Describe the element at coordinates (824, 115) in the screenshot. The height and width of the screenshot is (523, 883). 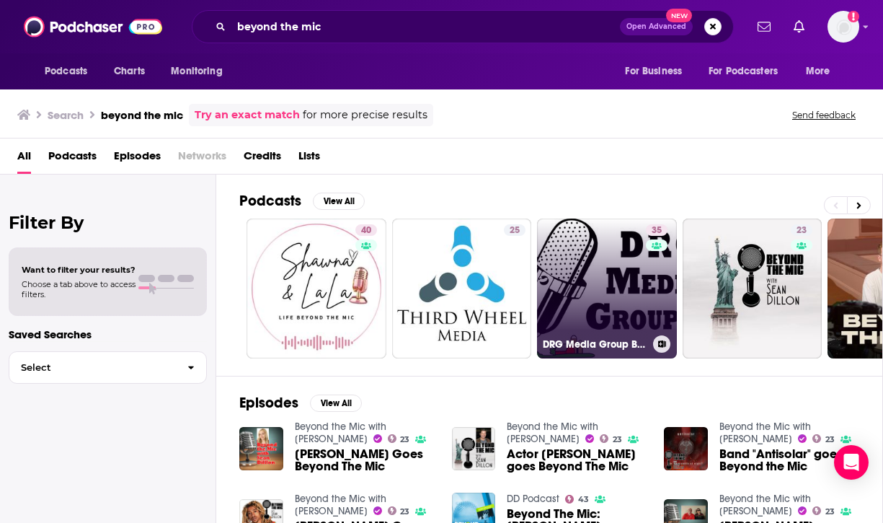
I see `button: Send feedback` at that location.